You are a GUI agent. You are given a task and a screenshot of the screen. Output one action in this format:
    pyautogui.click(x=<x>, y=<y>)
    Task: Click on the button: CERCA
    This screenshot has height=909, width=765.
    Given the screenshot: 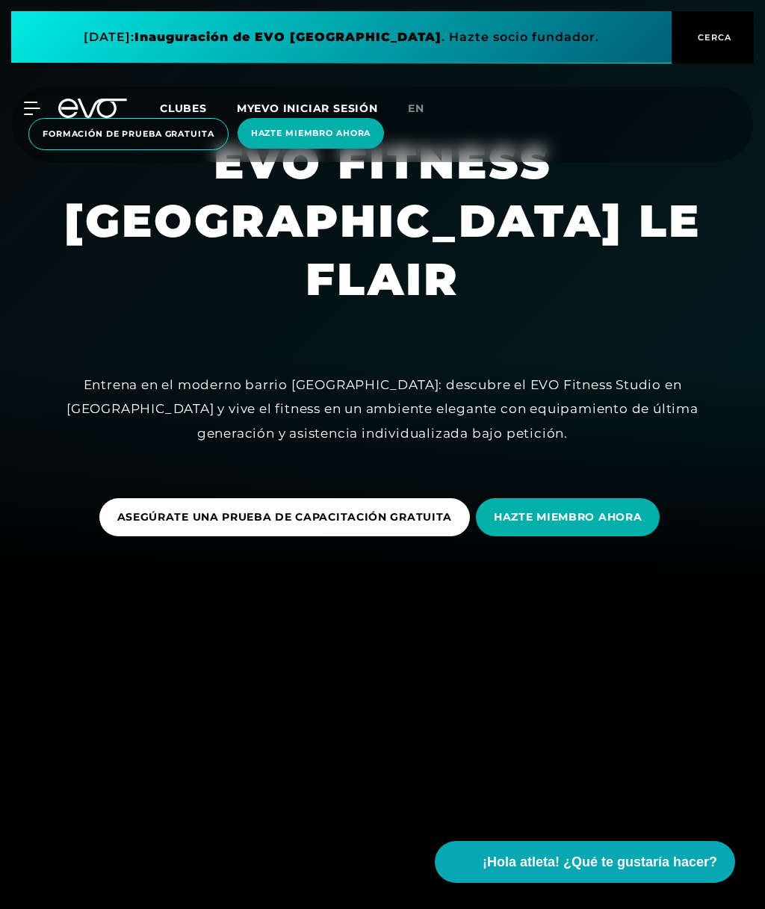 What is the action you would take?
    pyautogui.click(x=713, y=37)
    